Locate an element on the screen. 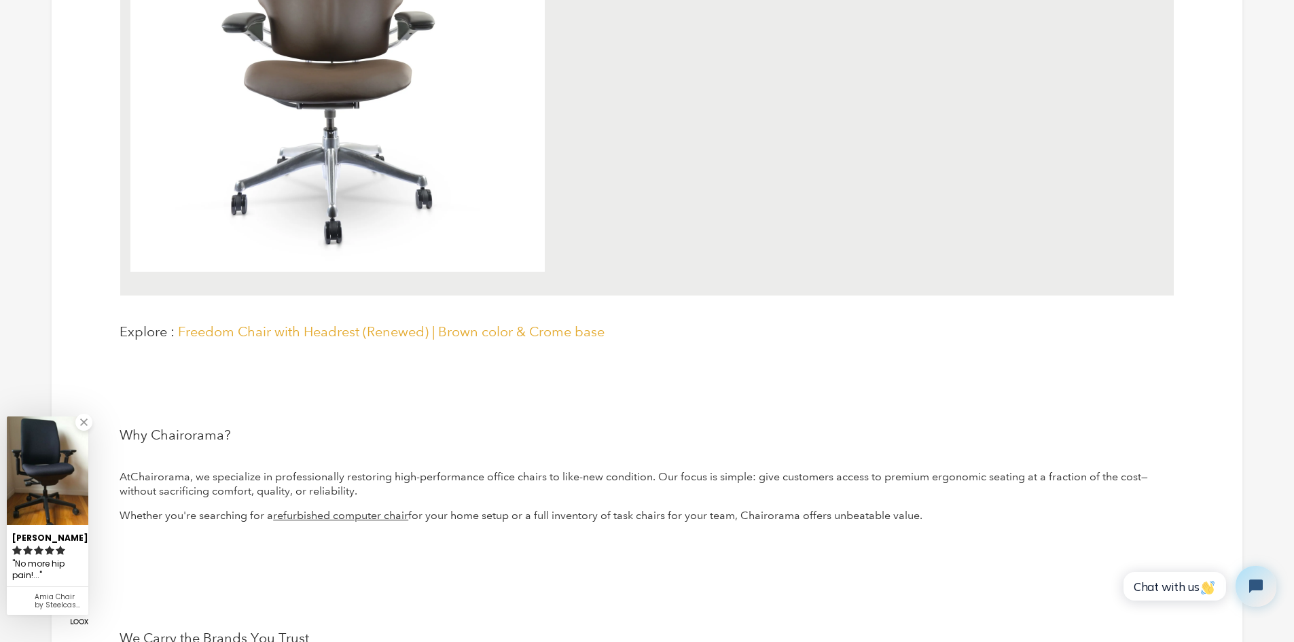 The width and height of the screenshot is (1294, 642). span: for your home setup or a full inventory of task chairs for your team, Chairorama offers unbeatabl... is located at coordinates (665, 515).